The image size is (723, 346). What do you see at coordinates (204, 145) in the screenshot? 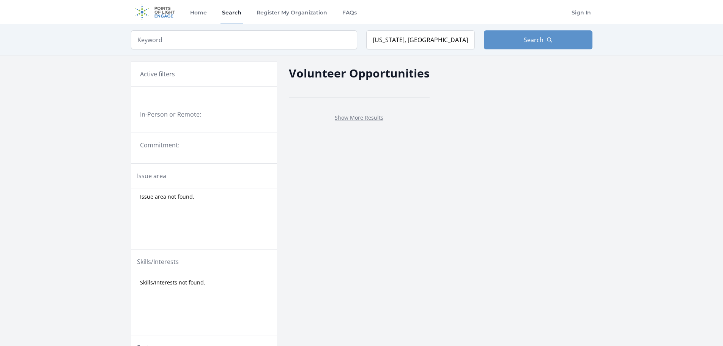
I see `legend: Commitment:` at bounding box center [204, 145].